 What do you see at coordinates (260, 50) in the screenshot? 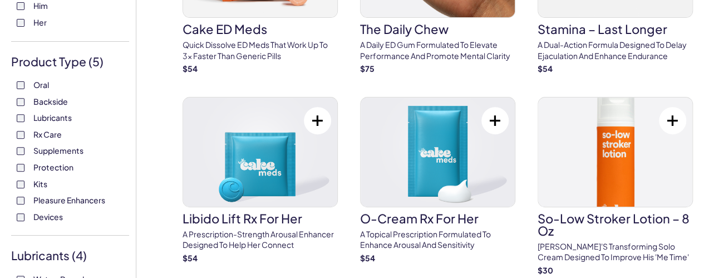
I see `p: Quick dissolve ED Meds that work up to 3x faster than generic pills` at bounding box center [260, 50].